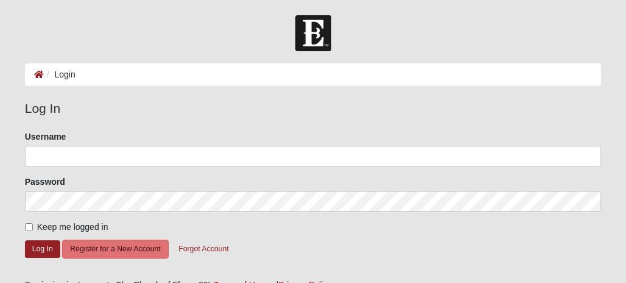 This screenshot has width=626, height=283. What do you see at coordinates (203, 249) in the screenshot?
I see `button: Forgot Account` at bounding box center [203, 249].